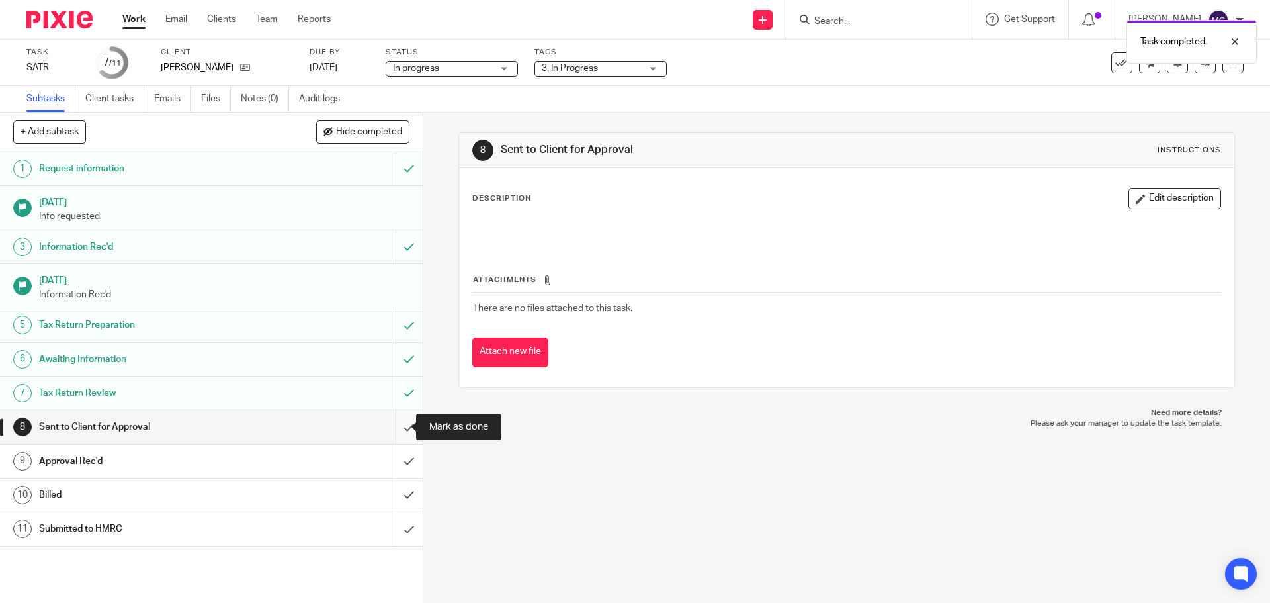 This screenshot has height=603, width=1270. What do you see at coordinates (173, 99) in the screenshot?
I see `a: Emails` at bounding box center [173, 99].